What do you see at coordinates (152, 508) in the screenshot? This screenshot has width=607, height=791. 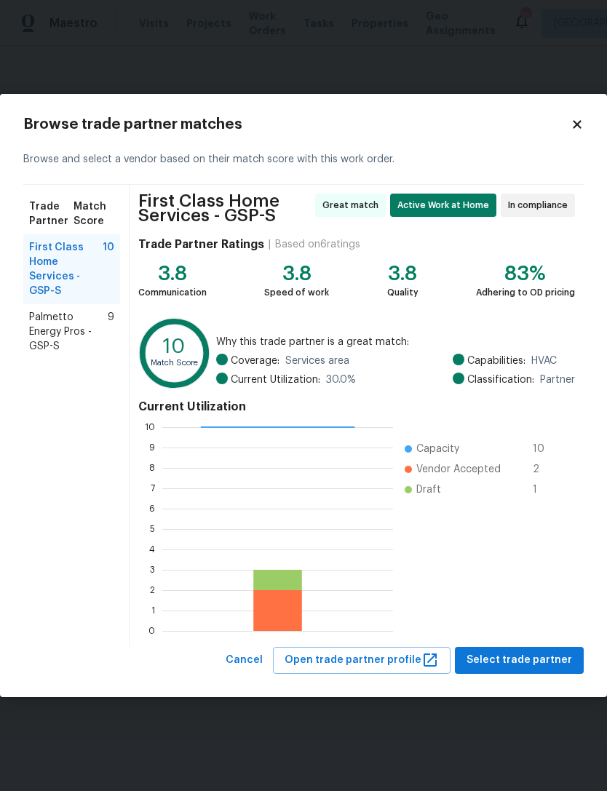 I see `text: 6` at bounding box center [152, 508].